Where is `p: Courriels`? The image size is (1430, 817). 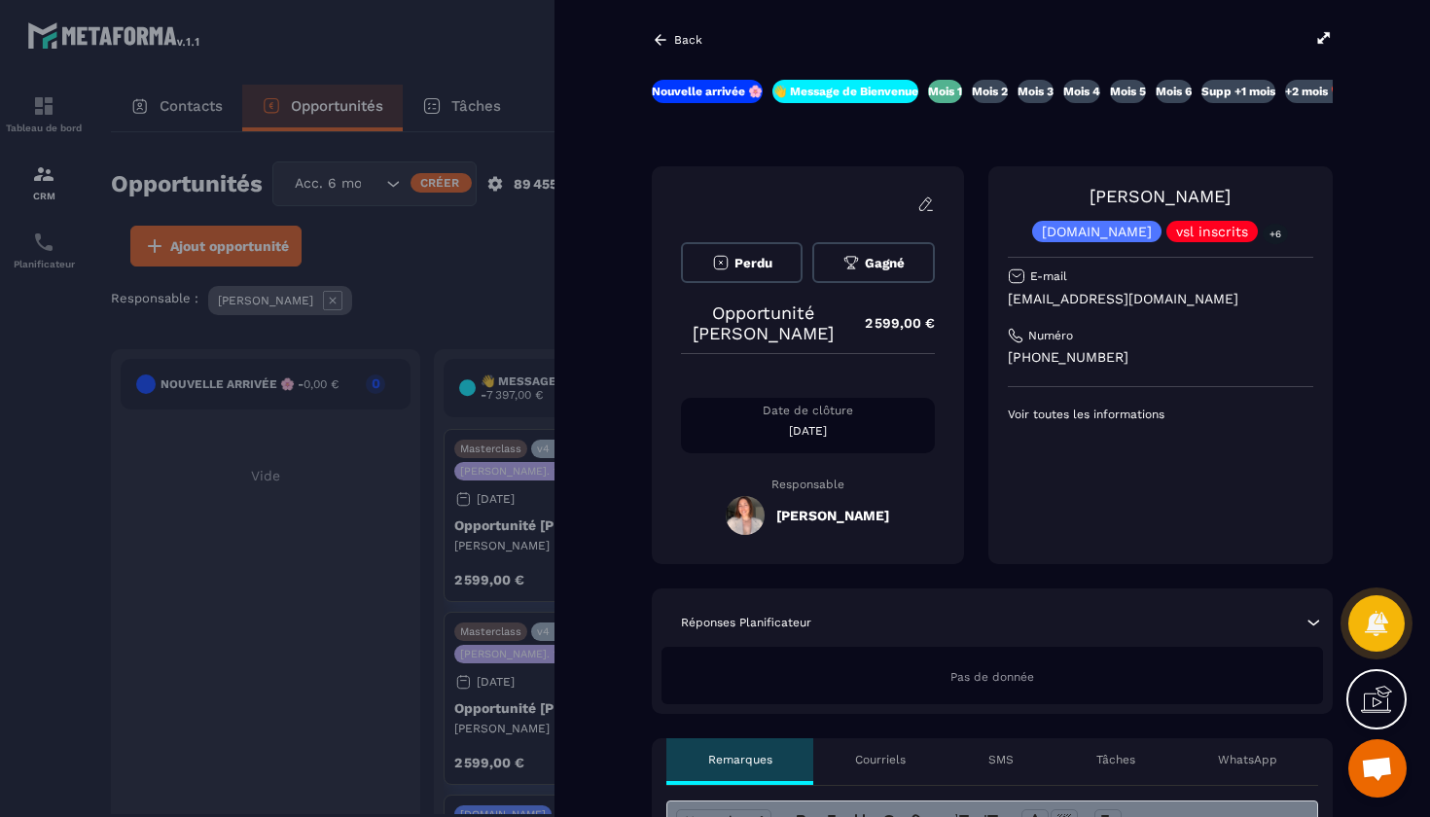 p: Courriels is located at coordinates (880, 760).